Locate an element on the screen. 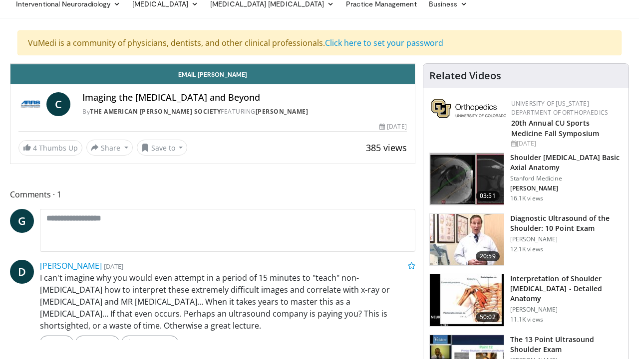 The height and width of the screenshot is (359, 639). span: 4 is located at coordinates (35, 148).